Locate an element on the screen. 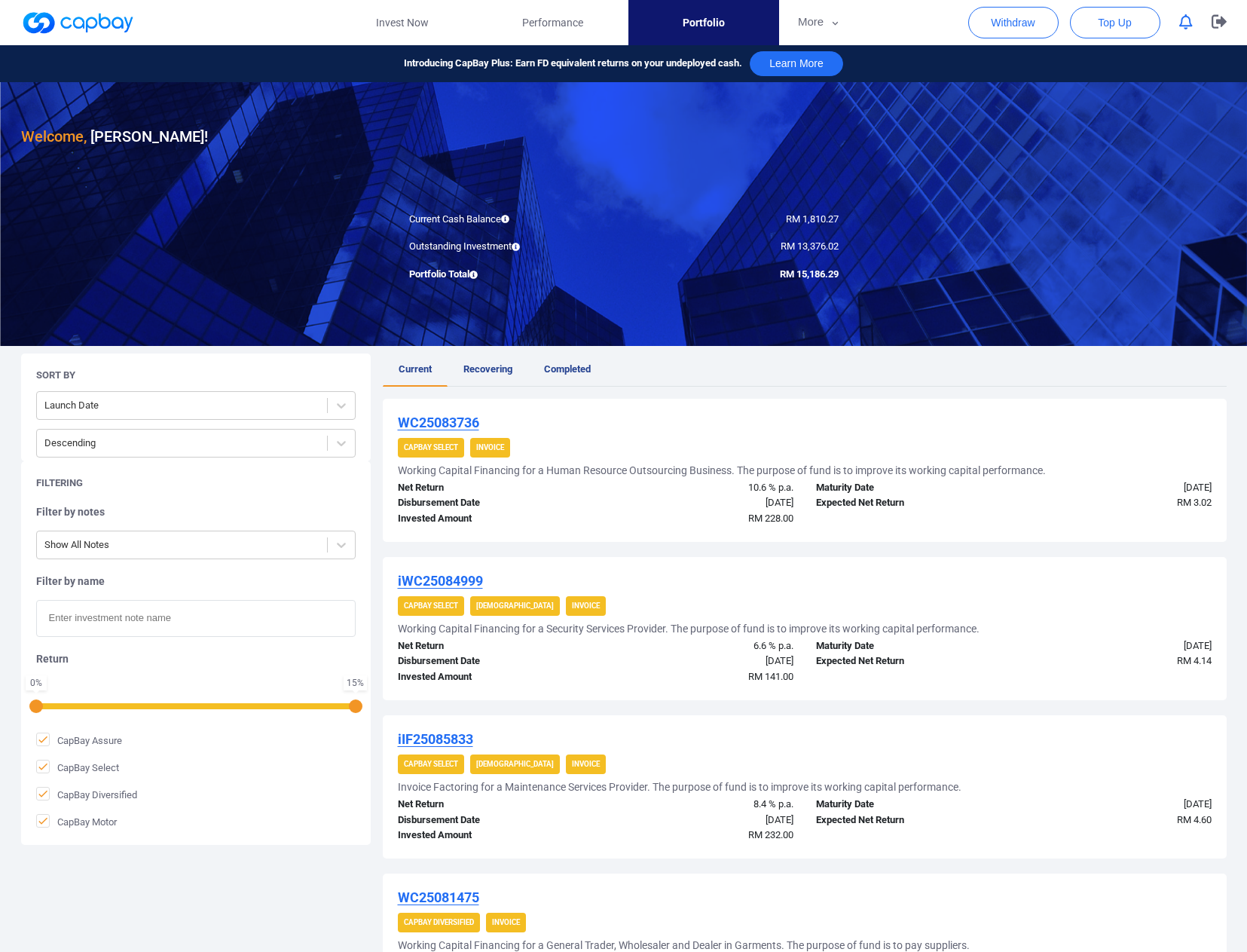  button: Top Up is located at coordinates (1115, 23).